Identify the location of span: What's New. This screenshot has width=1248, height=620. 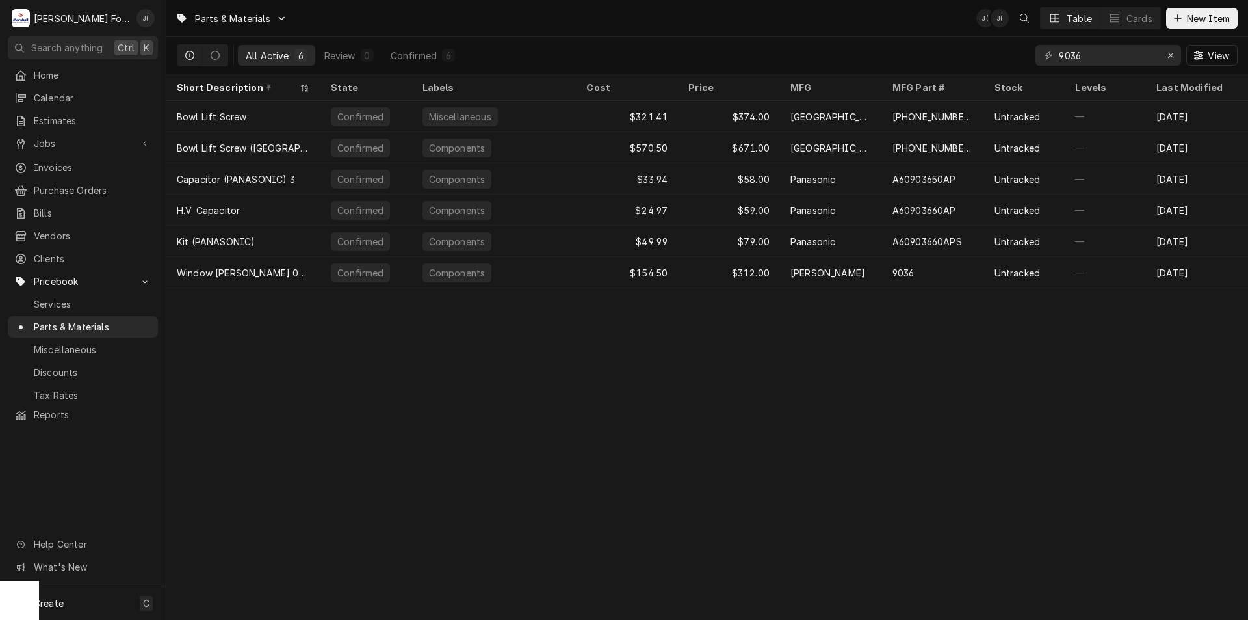
(92, 566).